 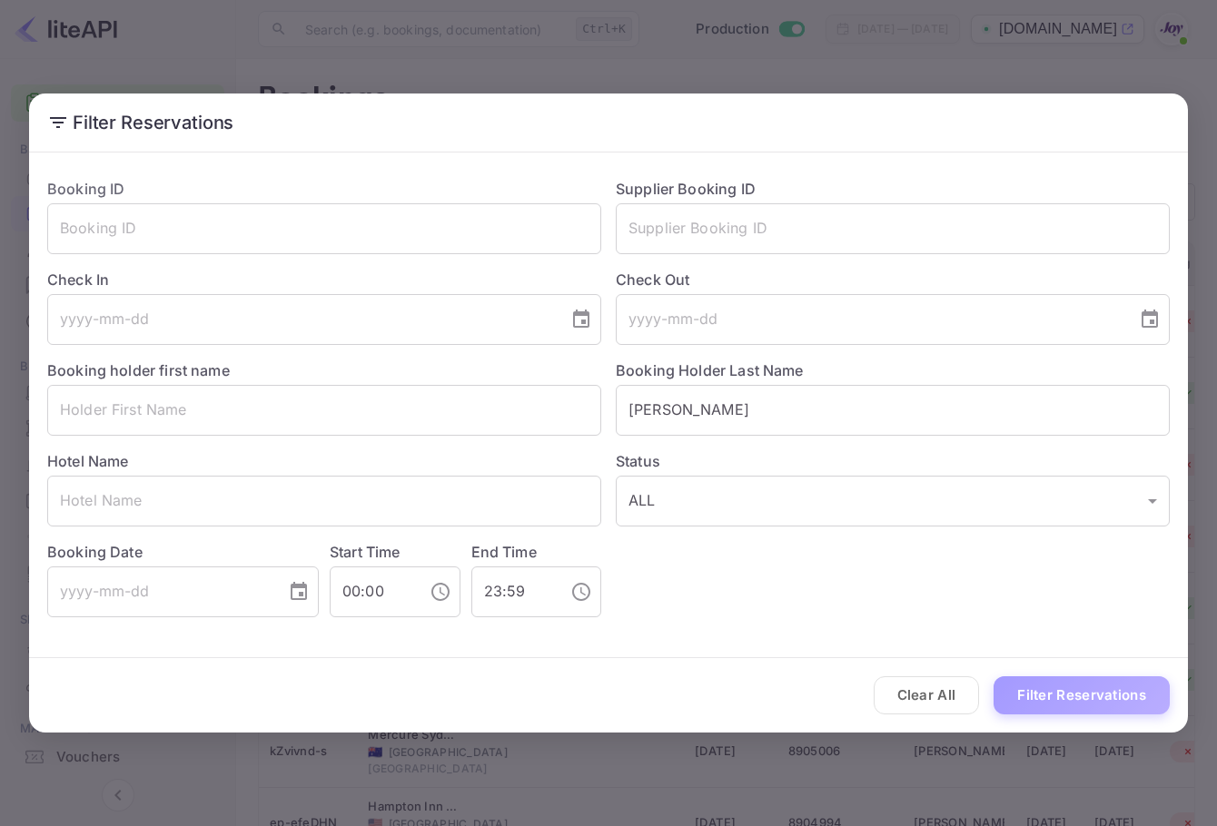 What do you see at coordinates (324, 280) in the screenshot?
I see `label: Check In` at bounding box center [324, 280].